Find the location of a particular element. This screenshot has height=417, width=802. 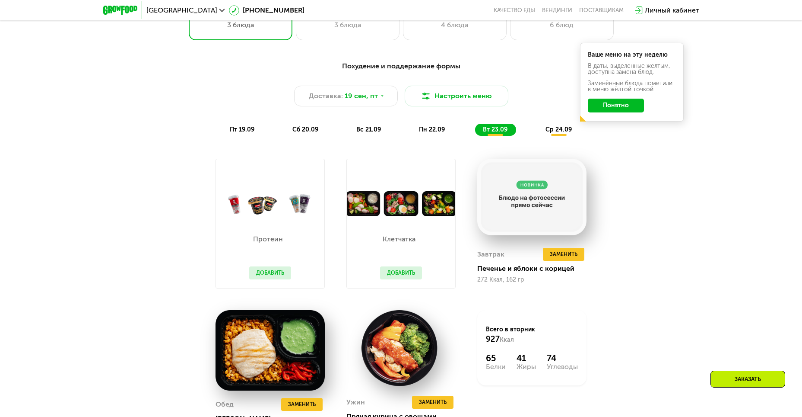

a: Вендинги is located at coordinates (557, 10).